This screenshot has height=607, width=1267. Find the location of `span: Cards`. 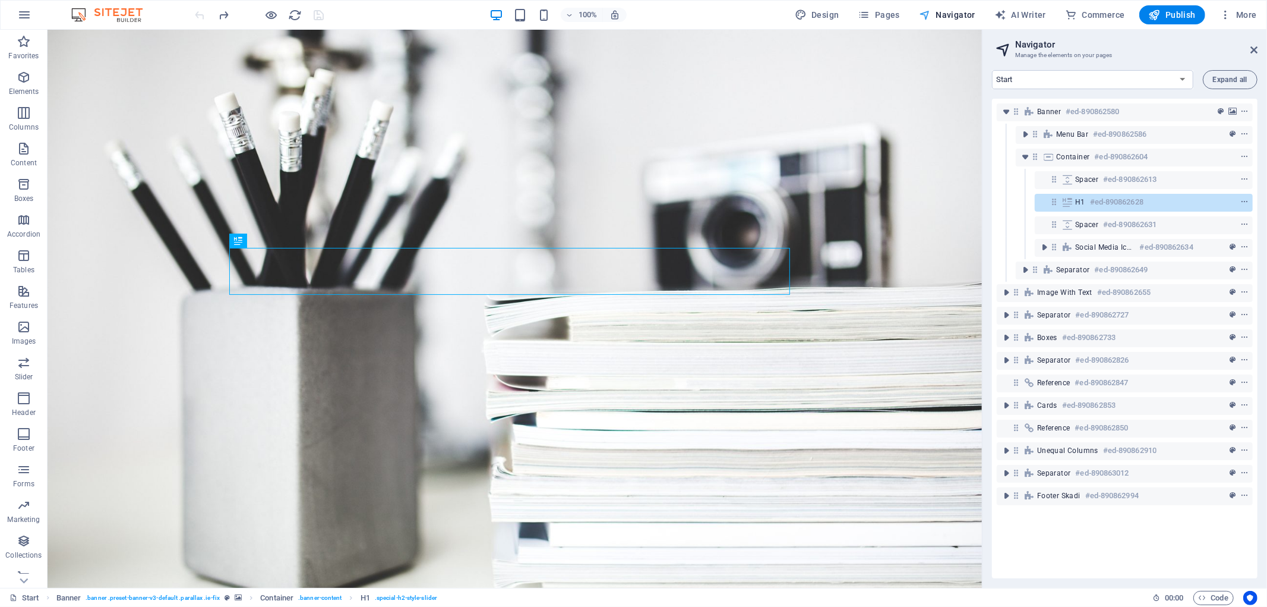

span: Cards is located at coordinates (1047, 405).